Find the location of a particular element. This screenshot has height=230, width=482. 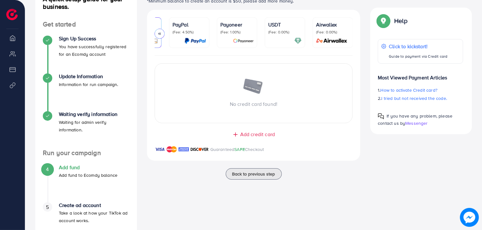

span: 5 is located at coordinates (47, 207).